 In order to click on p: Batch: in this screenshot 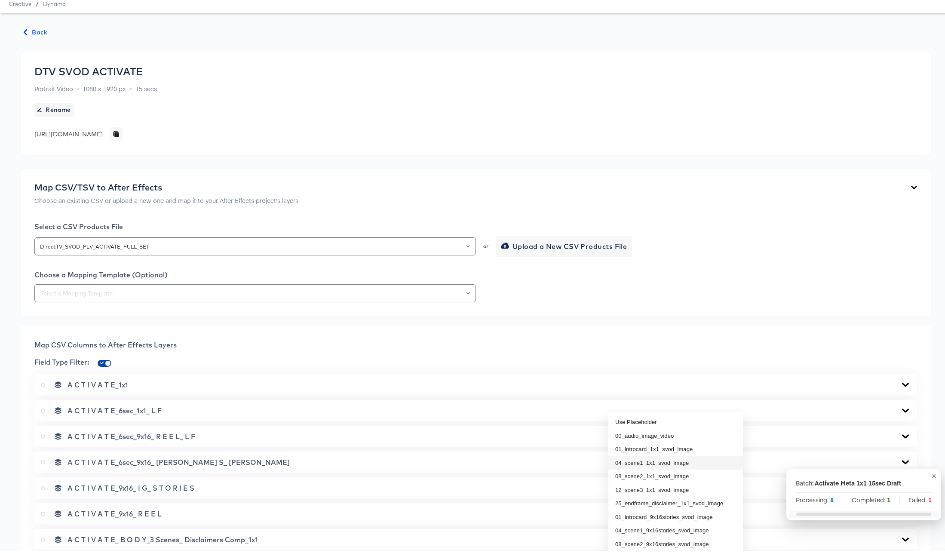, I will do `click(805, 481)`.